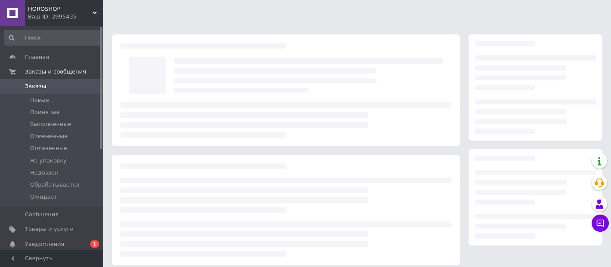  I want to click on input: Поиск, so click(53, 38).